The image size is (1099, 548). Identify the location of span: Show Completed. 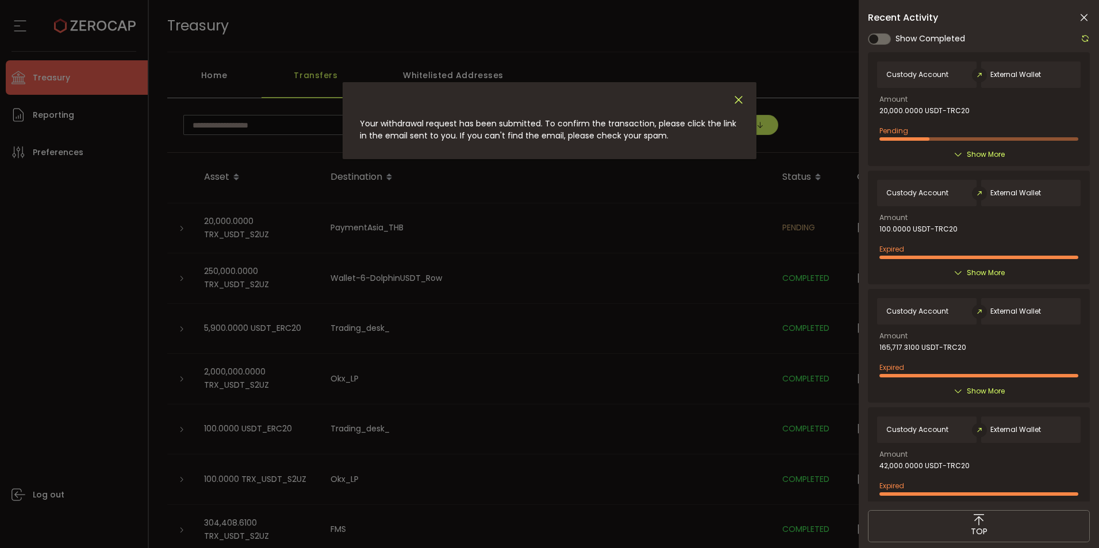
(930, 38).